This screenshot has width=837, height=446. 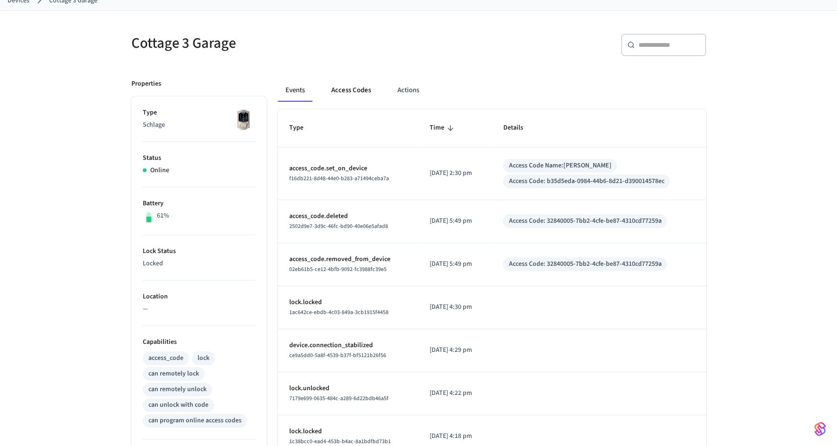 What do you see at coordinates (339, 312) in the screenshot?
I see `span: 1ac642ce-ebdb-4c03-849a-3cb1915f4458` at bounding box center [339, 312].